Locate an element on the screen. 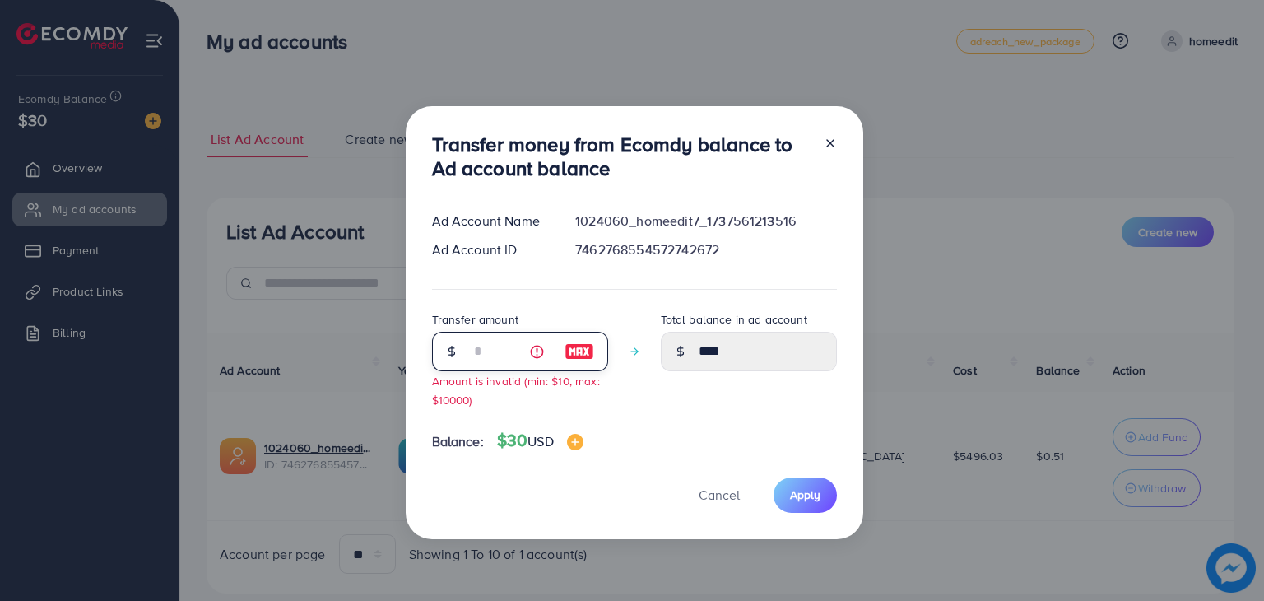 The width and height of the screenshot is (1264, 601). small: Amount is invalid (min: $10, max: $10000) is located at coordinates (516, 390).